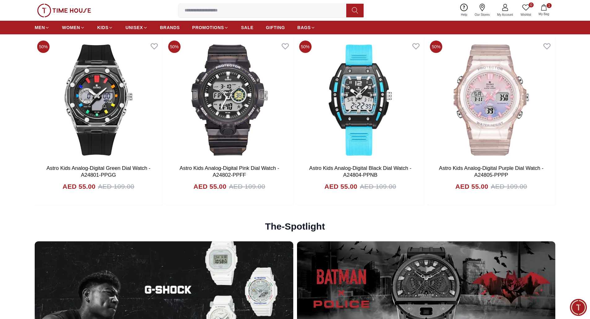 Image resolution: width=590 pixels, height=319 pixels. Describe the element at coordinates (90, 151) in the screenshot. I see `span: 12:32 PM` at that location.